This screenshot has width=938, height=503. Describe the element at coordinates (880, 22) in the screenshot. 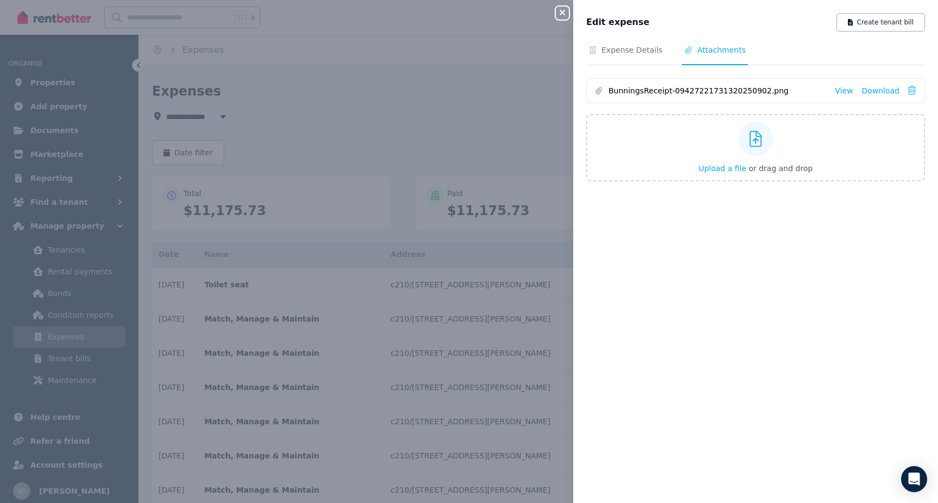

I see `button: Create tenant bill` at that location.